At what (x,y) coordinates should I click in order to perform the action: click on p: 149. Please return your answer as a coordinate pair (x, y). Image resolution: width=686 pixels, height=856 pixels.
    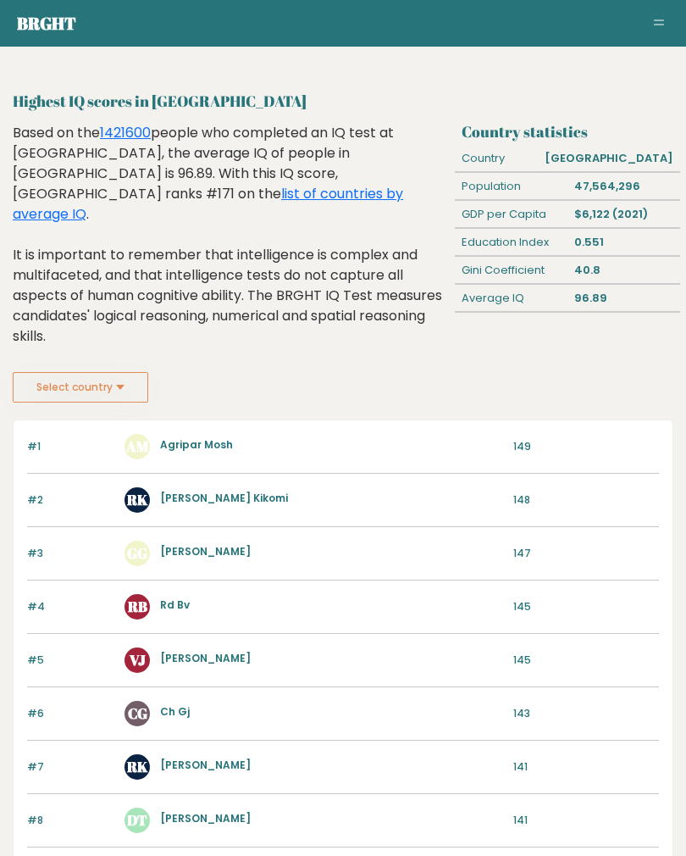
    Looking at the image, I should click on (586, 447).